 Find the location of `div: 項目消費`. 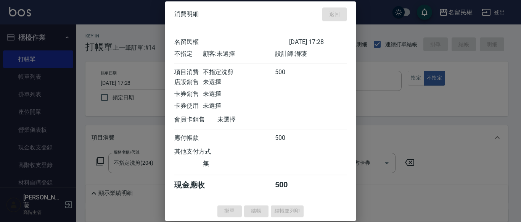

div: 項目消費 is located at coordinates (188, 72).